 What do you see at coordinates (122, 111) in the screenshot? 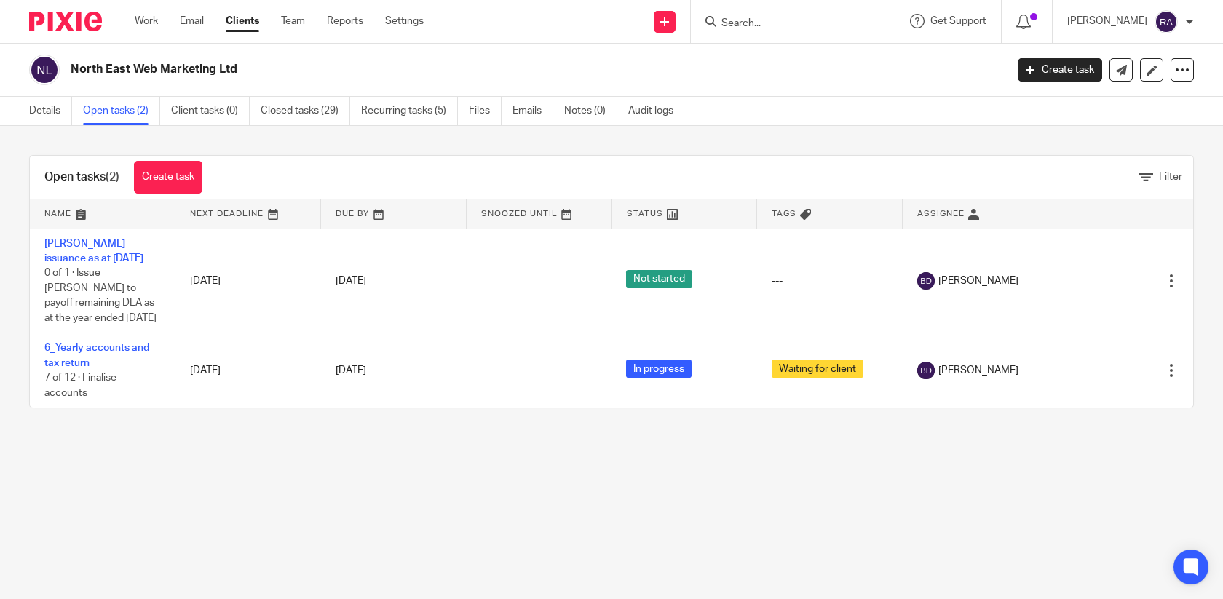
I see `a: Open tasks (2)` at bounding box center [122, 111].